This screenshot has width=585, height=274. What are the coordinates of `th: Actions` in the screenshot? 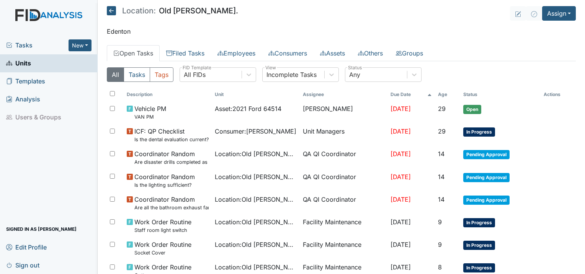 It's located at (558, 95).